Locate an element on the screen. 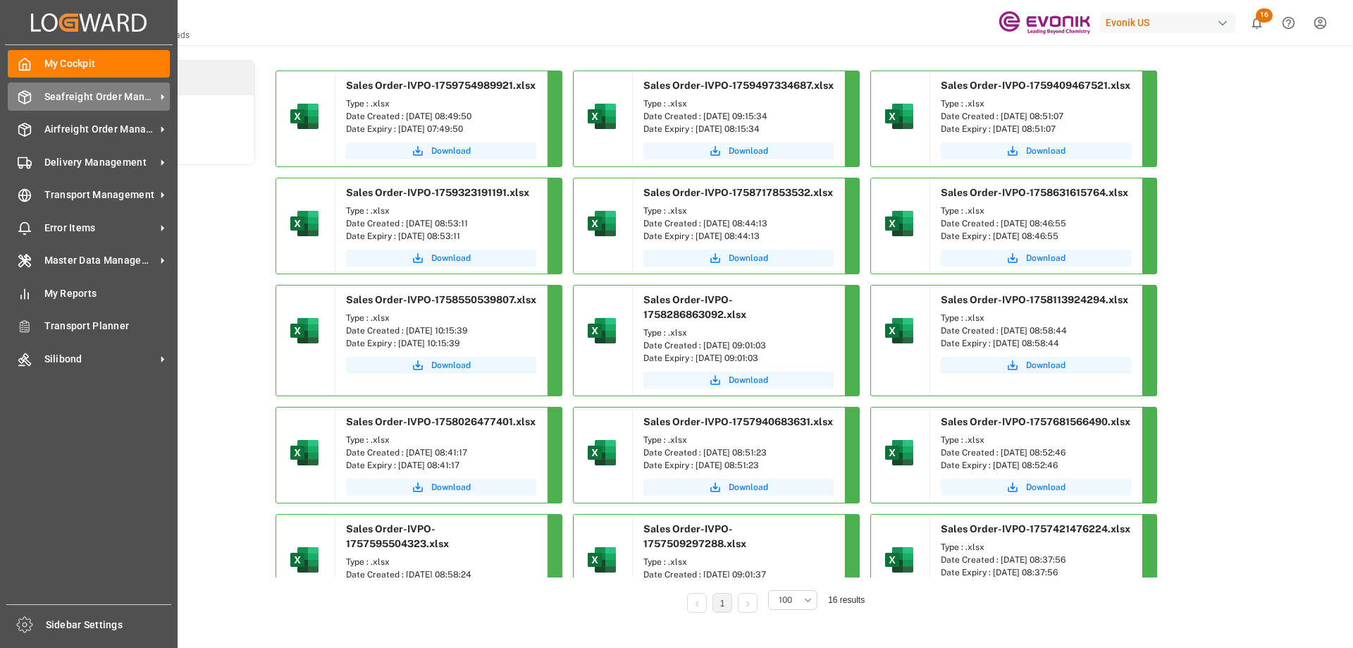 Image resolution: width=1353 pixels, height=648 pixels. span: 16 is located at coordinates (1264, 16).